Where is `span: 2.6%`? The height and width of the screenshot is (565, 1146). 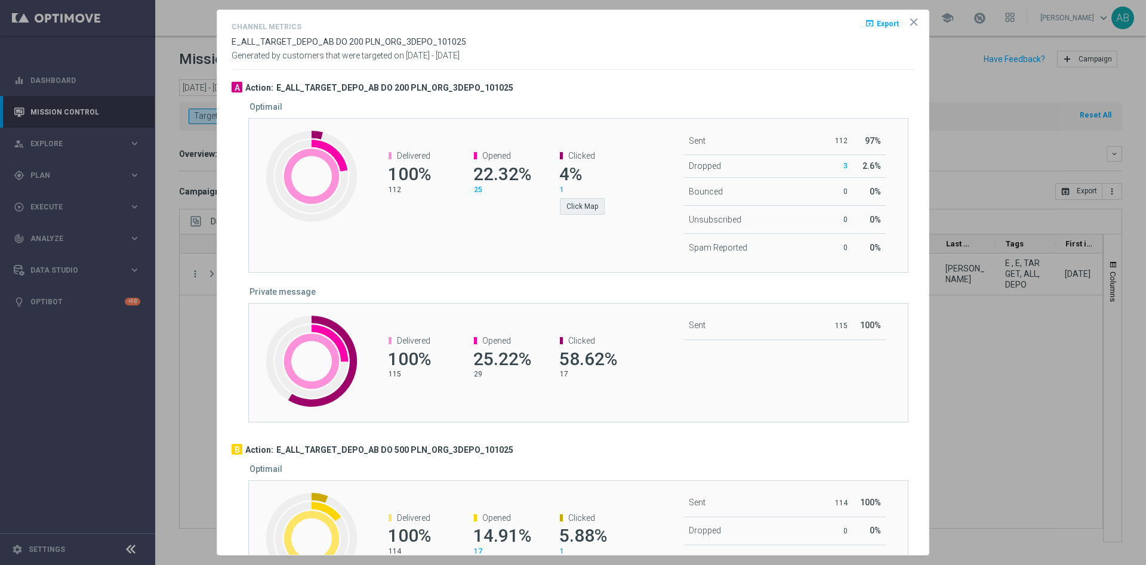 span: 2.6% is located at coordinates (871, 166).